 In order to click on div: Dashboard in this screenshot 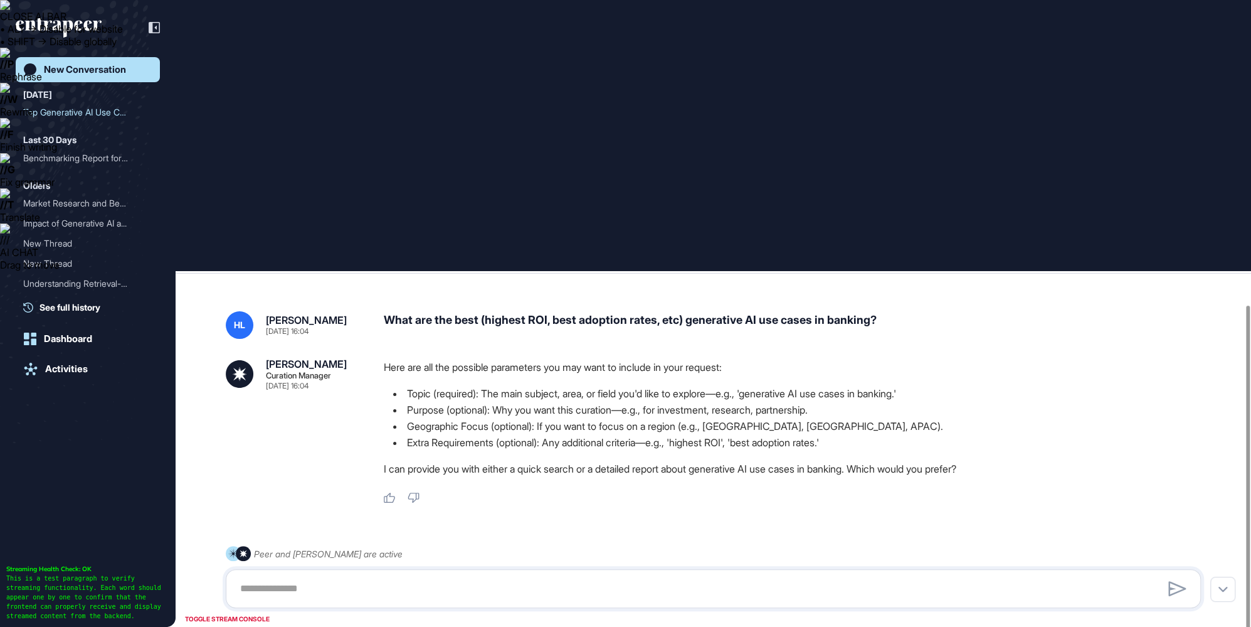, I will do `click(68, 339)`.